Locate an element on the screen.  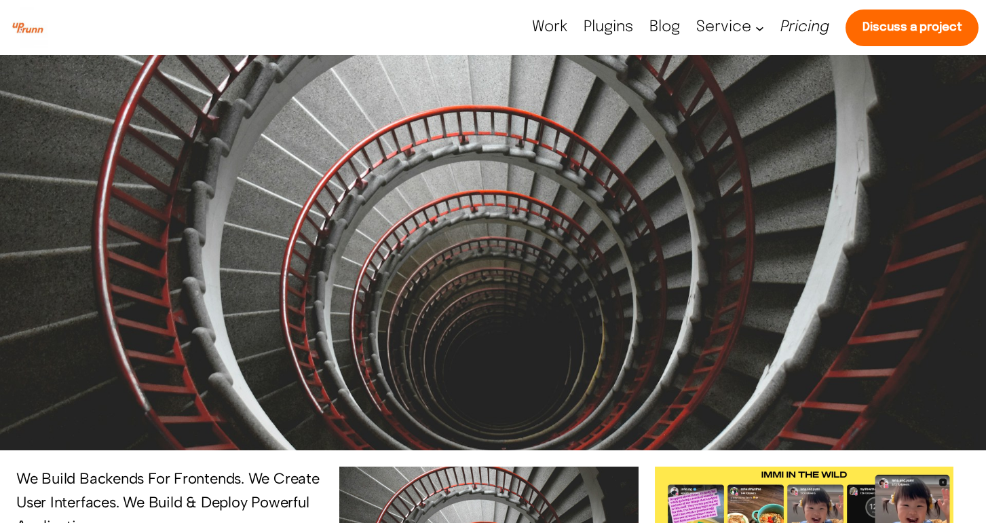
img: UPNRUNN is located at coordinates (28, 28).